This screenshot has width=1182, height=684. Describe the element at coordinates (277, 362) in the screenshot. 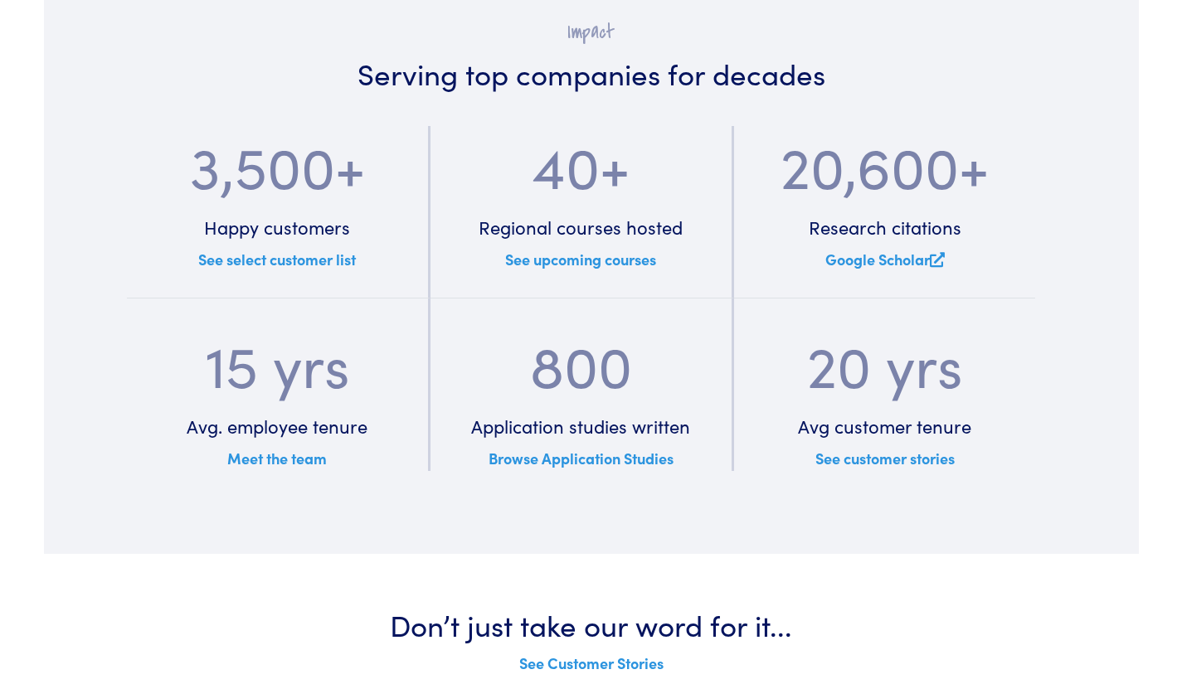

I see `p: 15 yrs` at that location.